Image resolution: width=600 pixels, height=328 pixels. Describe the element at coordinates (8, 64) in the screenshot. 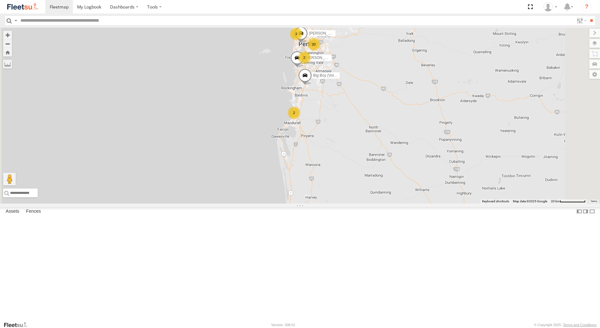

I see `label: Measure` at that location.